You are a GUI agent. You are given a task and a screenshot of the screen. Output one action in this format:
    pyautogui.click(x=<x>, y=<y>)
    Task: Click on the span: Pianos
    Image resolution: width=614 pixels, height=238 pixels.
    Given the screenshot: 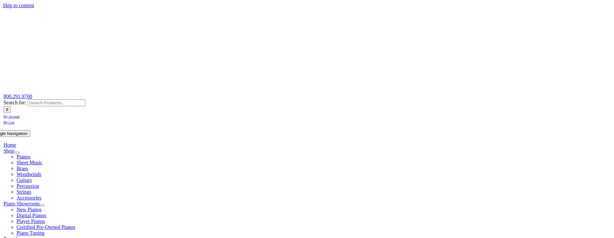 What is the action you would take?
    pyautogui.click(x=23, y=156)
    